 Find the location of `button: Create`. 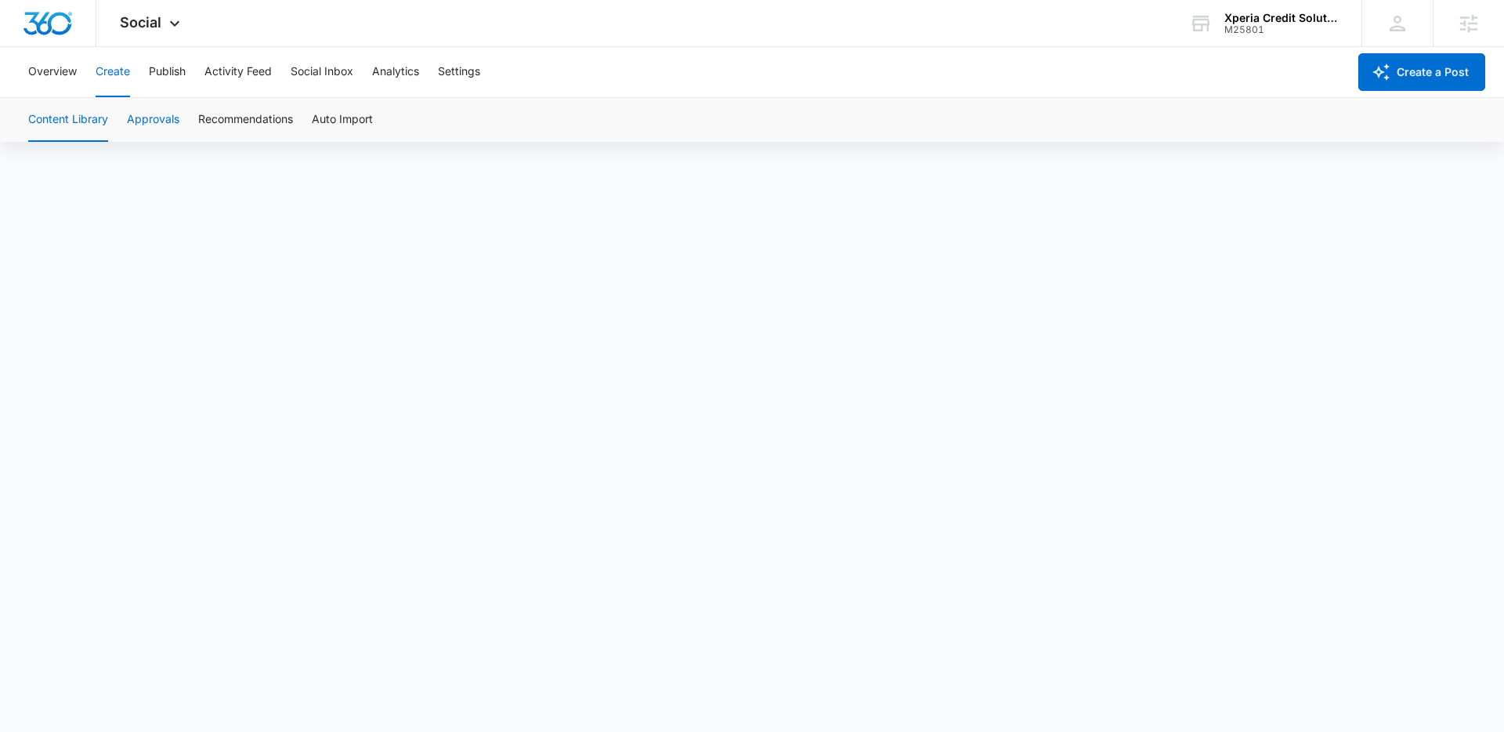

button: Create is located at coordinates (113, 72).